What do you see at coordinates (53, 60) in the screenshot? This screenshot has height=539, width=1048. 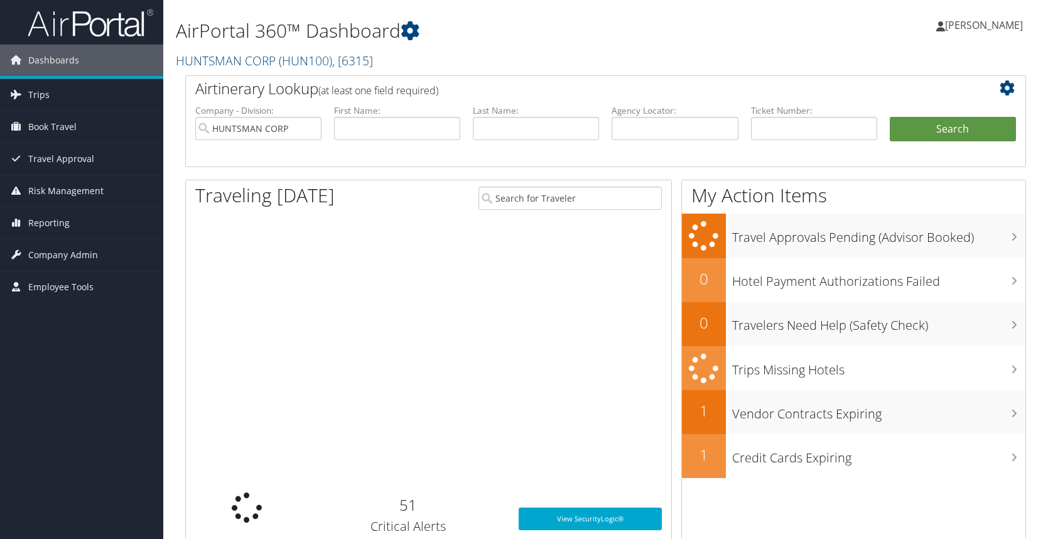 I see `span: Dashboards` at bounding box center [53, 60].